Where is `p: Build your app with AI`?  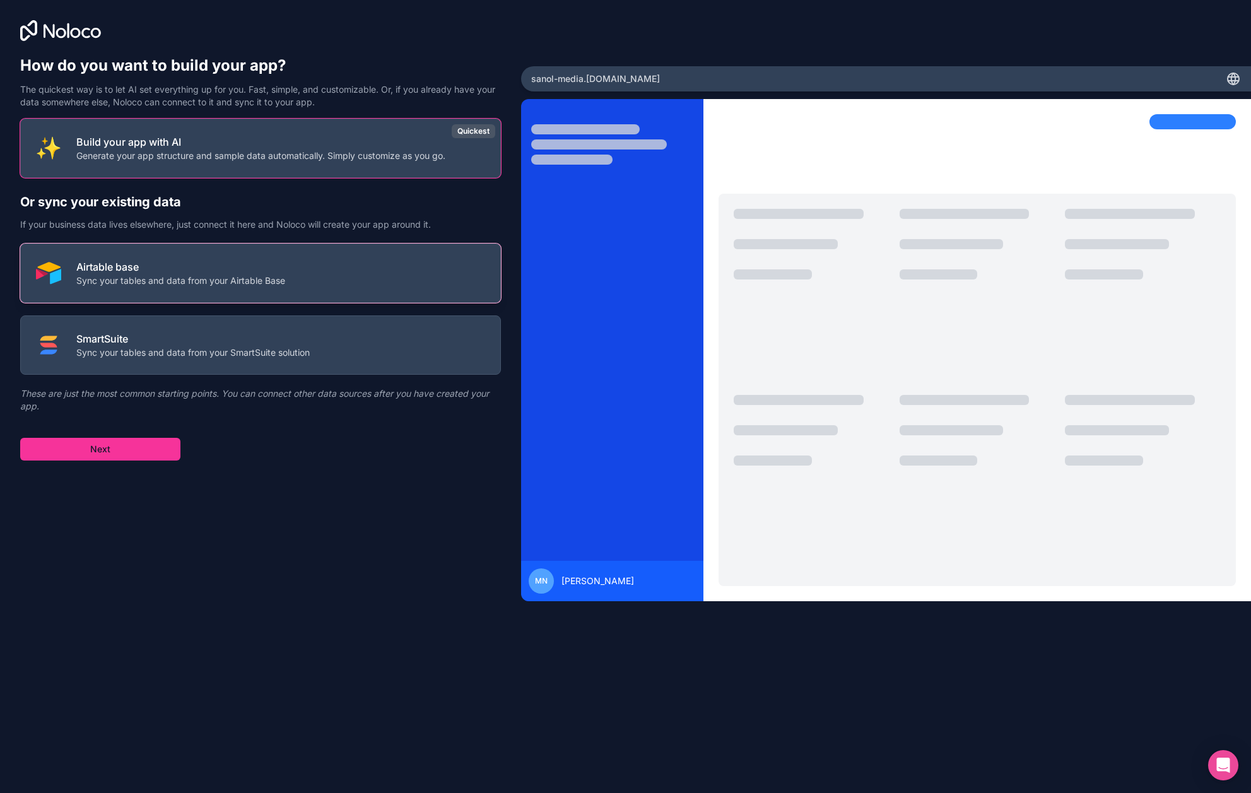 p: Build your app with AI is located at coordinates (261, 142).